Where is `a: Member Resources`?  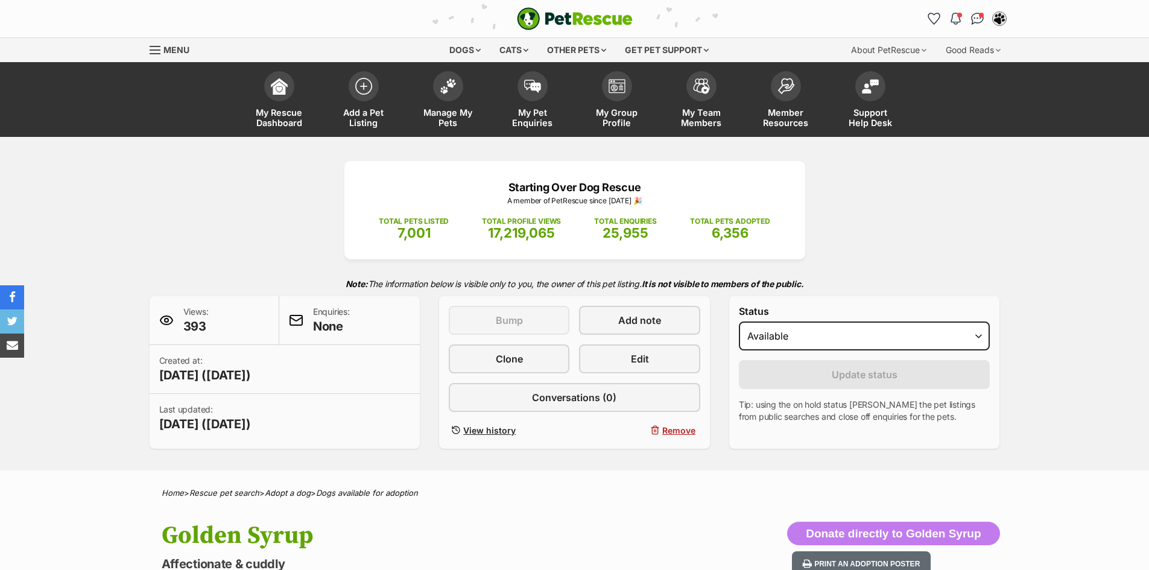 a: Member Resources is located at coordinates (786, 101).